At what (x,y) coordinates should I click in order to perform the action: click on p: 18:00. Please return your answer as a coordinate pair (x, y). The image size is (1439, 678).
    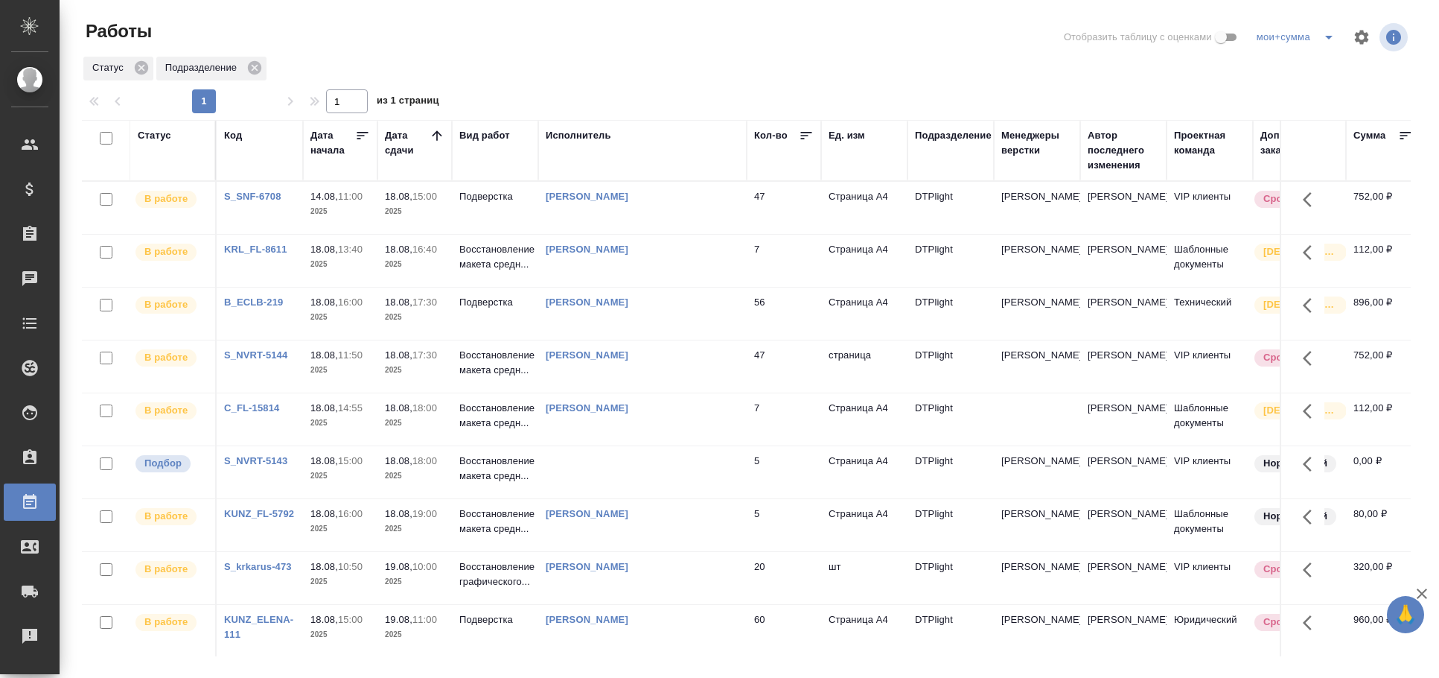
    Looking at the image, I should click on (424, 460).